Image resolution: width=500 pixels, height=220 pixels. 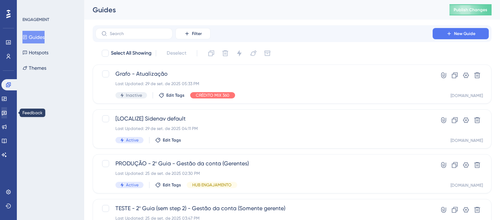 What do you see at coordinates (35, 53) in the screenshot?
I see `button: Hotspots` at bounding box center [35, 53].